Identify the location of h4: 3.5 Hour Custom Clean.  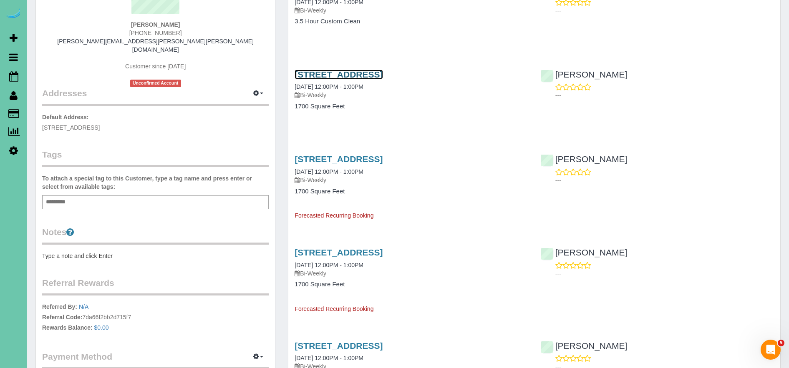
(411, 21).